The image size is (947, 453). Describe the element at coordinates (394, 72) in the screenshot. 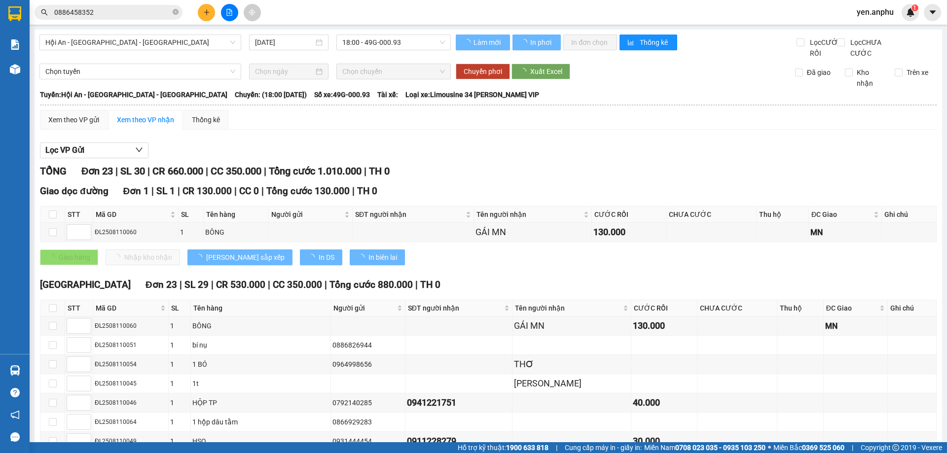

I see `span: Chọn chuyến` at that location.